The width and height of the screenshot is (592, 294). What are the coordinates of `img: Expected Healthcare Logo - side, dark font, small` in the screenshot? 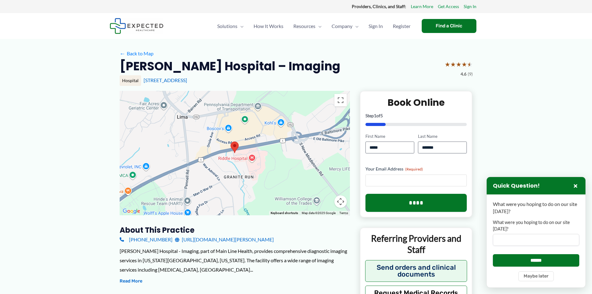 It's located at (136, 26).